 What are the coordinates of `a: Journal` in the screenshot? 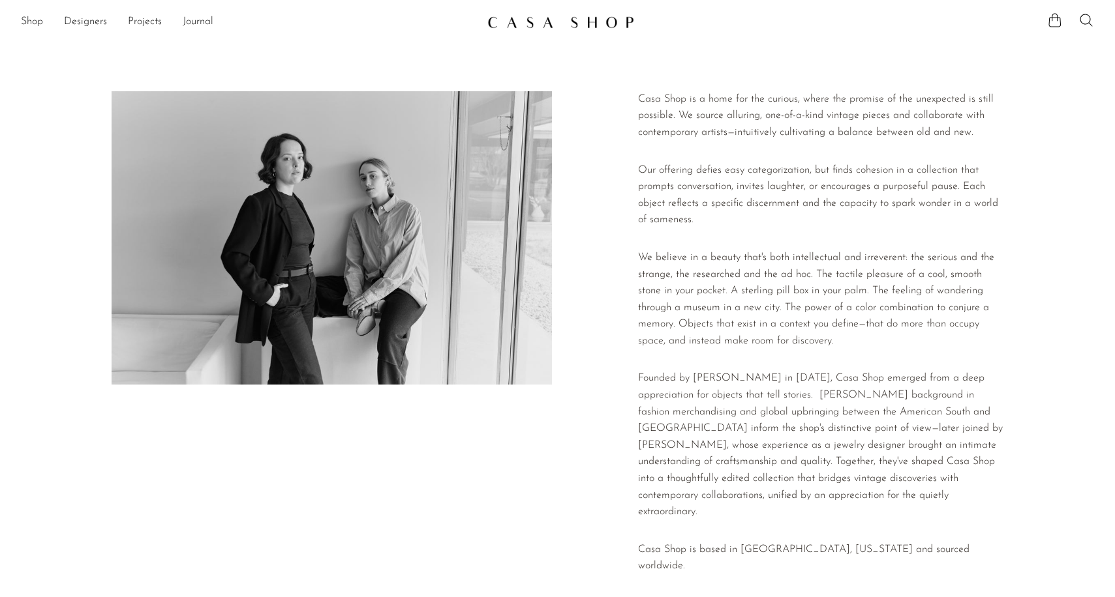 It's located at (198, 22).